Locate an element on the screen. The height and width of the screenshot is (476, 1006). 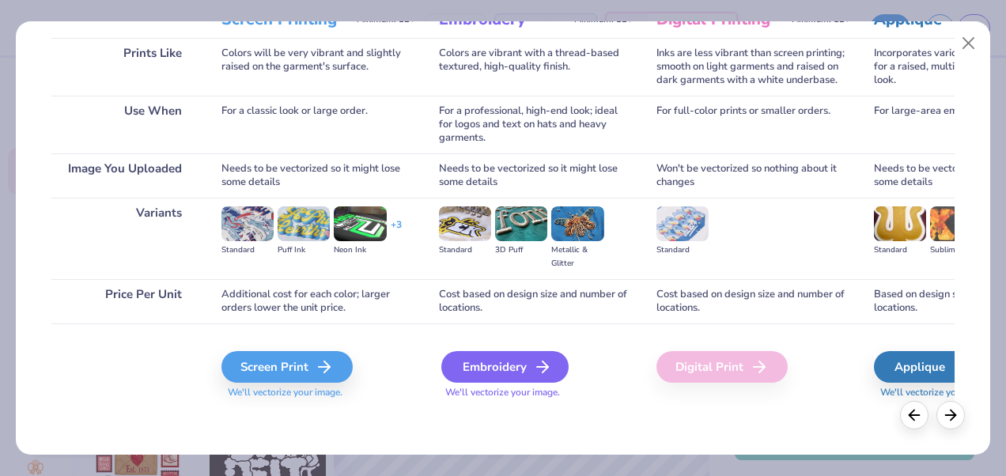
img: Sublimated is located at coordinates (956, 224).